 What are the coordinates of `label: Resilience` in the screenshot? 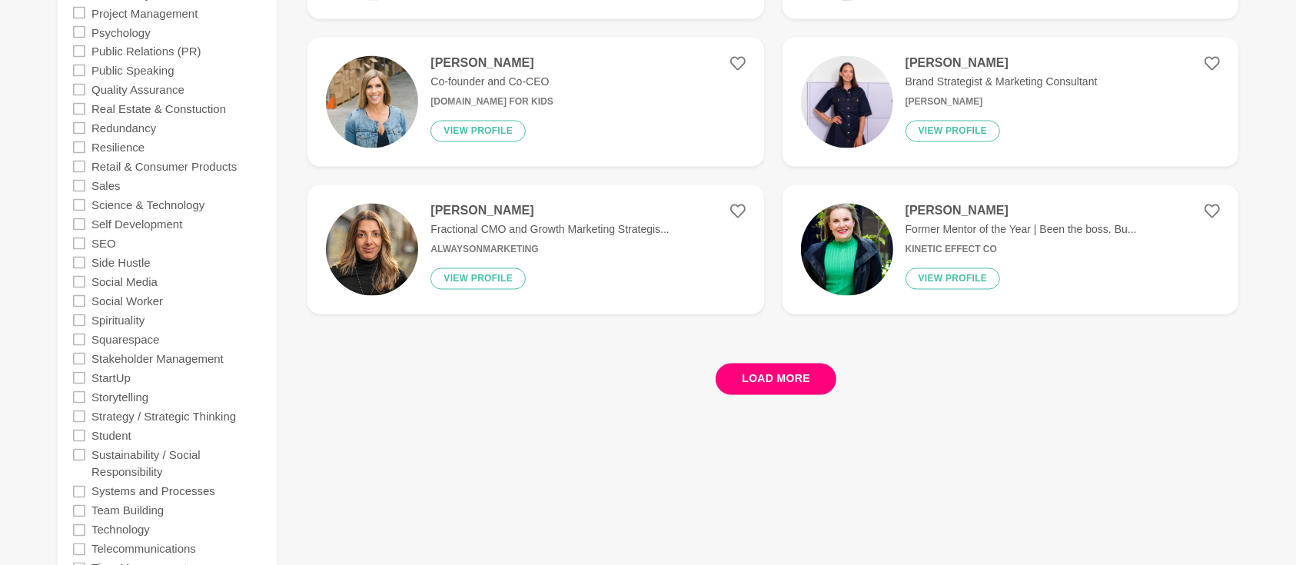 It's located at (118, 147).